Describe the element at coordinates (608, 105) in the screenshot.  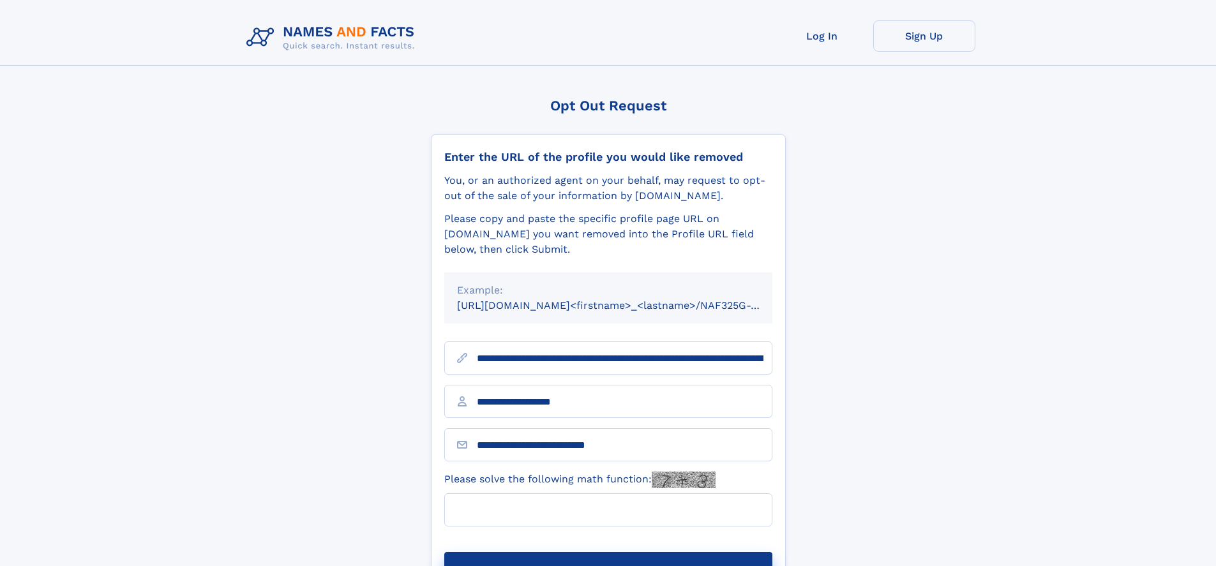
I see `div: Opt Out Request` at that location.